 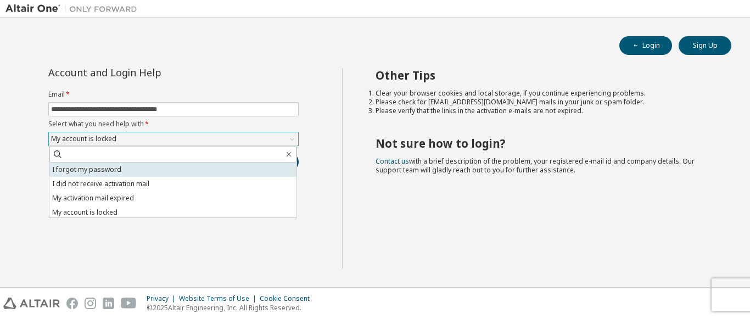 What do you see at coordinates (90, 303) in the screenshot?
I see `img: instagram.svg` at bounding box center [90, 303].